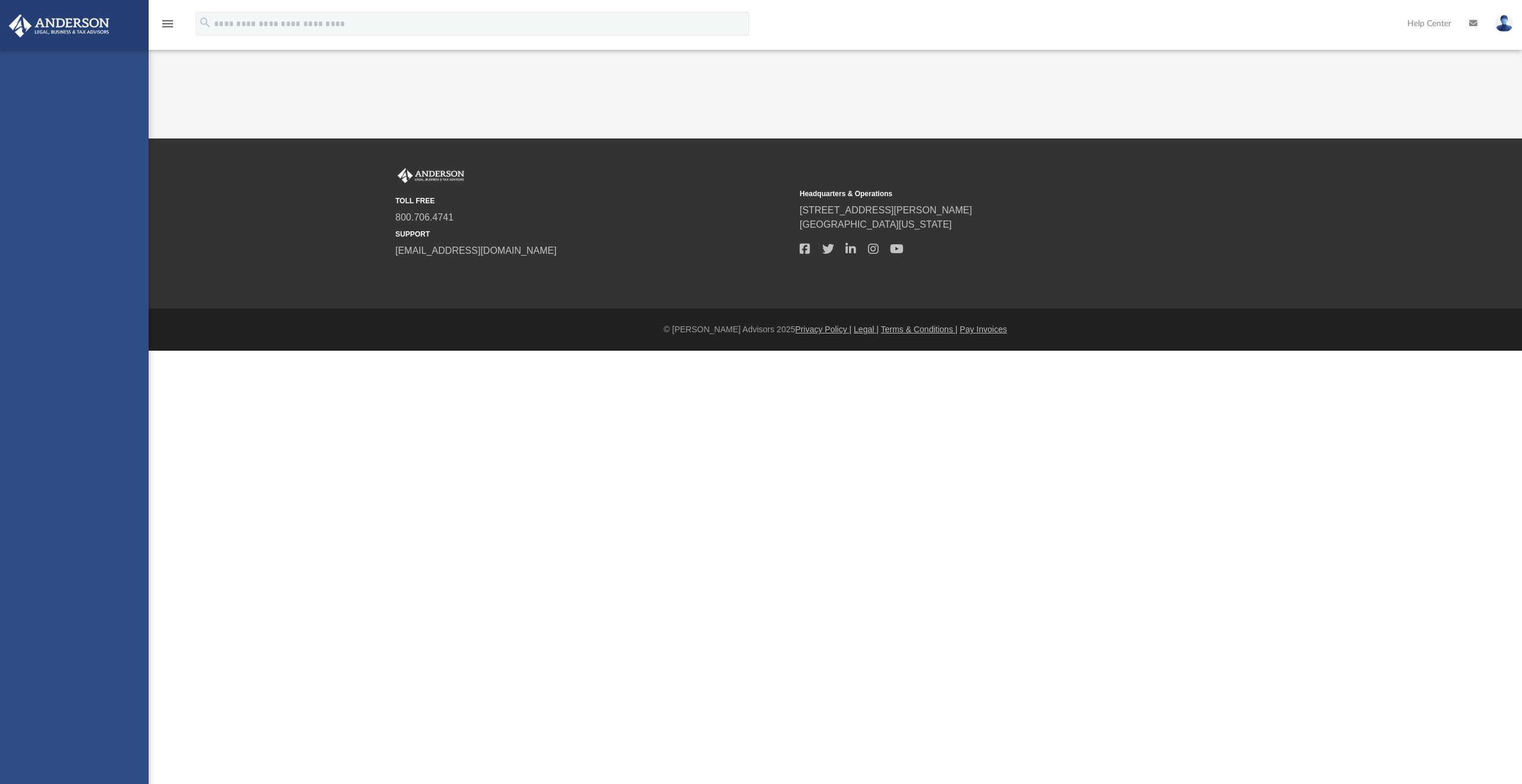 This screenshot has height=784, width=1522. What do you see at coordinates (997, 194) in the screenshot?
I see `small: Headquarters & Operations` at bounding box center [997, 194].